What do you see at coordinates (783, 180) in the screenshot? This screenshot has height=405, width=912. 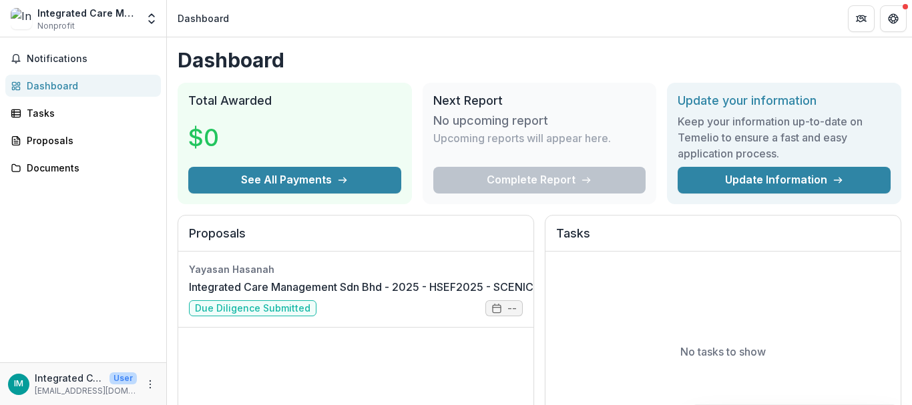 I see `a: Update Information` at bounding box center [783, 180].